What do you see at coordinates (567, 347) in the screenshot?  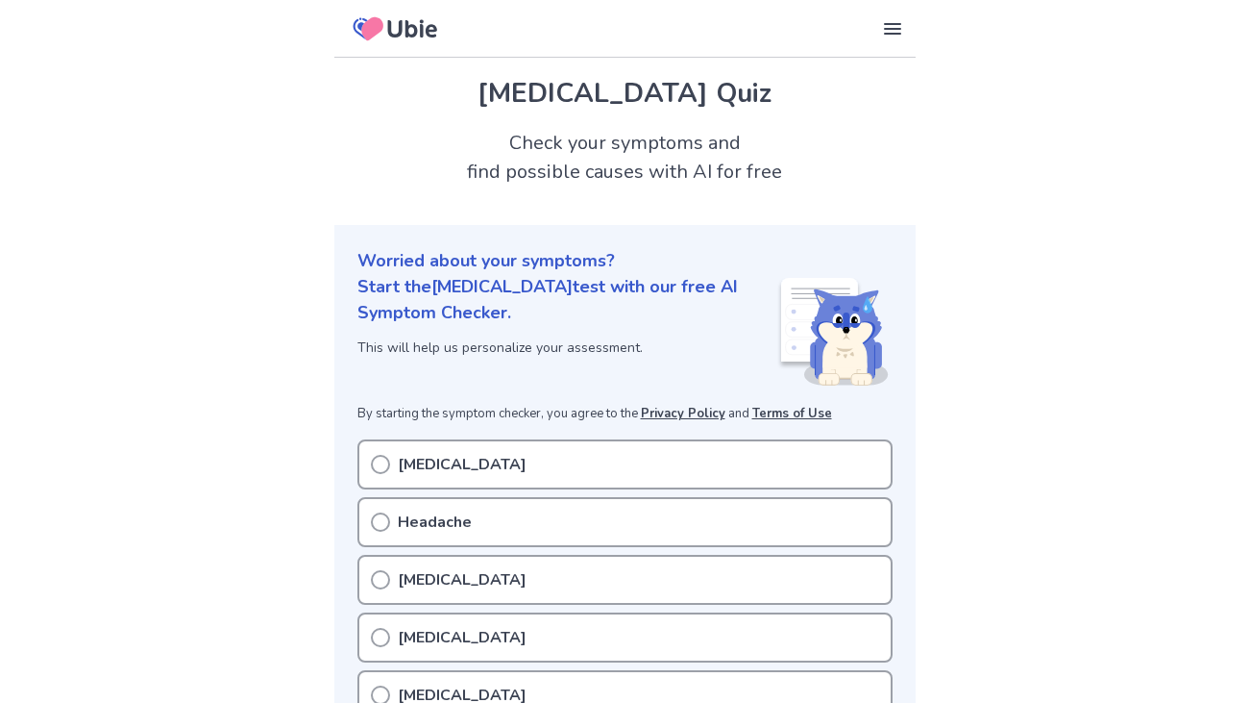 I see `p: This will help us personalize your assessment.` at bounding box center [567, 347].